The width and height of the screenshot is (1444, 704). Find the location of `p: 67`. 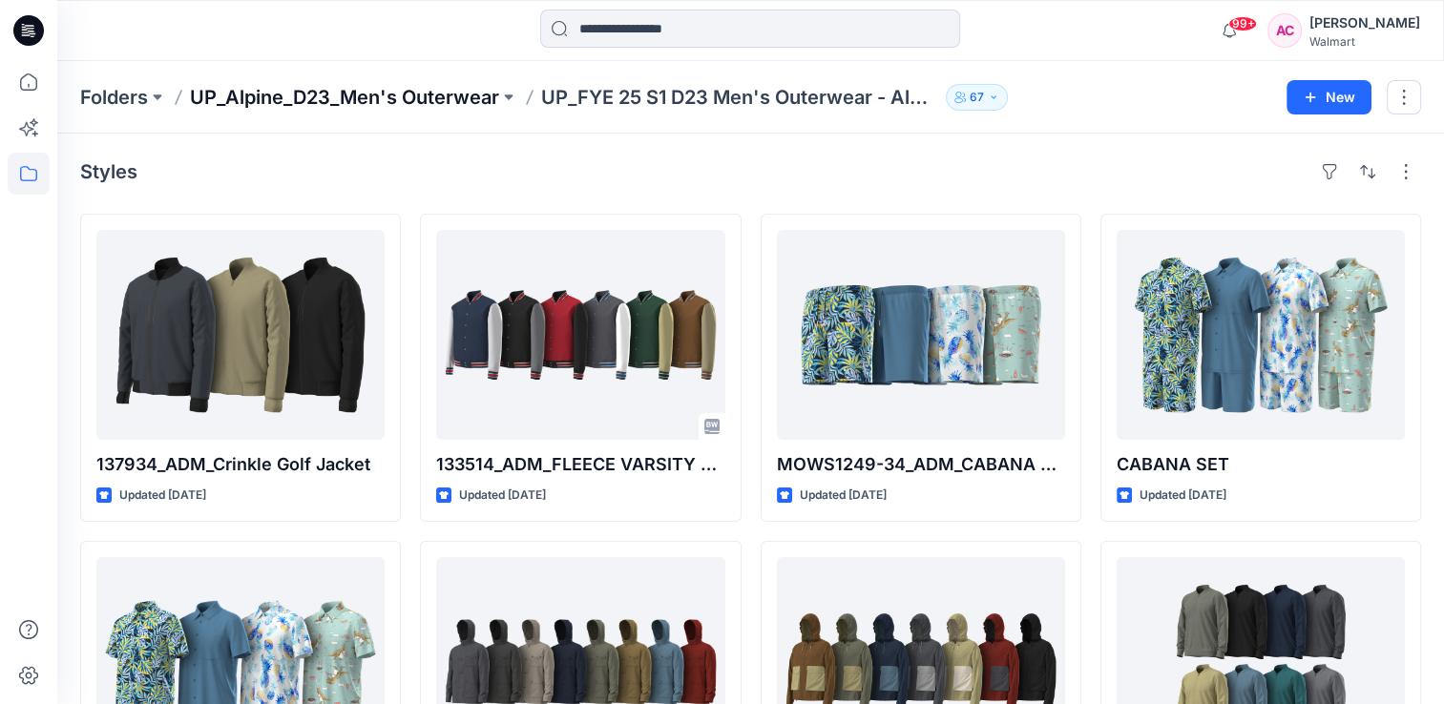

p: 67 is located at coordinates (976, 97).